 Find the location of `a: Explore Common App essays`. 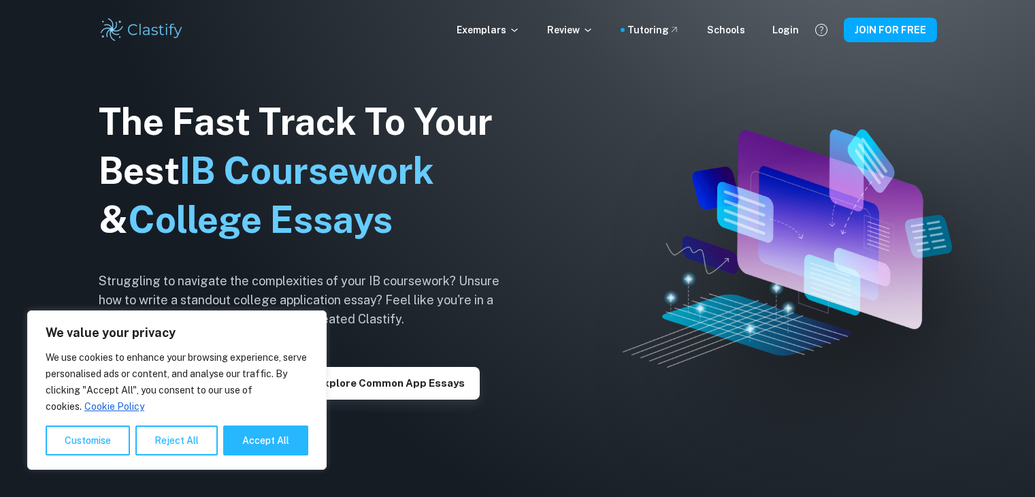

a: Explore Common App essays is located at coordinates (391, 382).